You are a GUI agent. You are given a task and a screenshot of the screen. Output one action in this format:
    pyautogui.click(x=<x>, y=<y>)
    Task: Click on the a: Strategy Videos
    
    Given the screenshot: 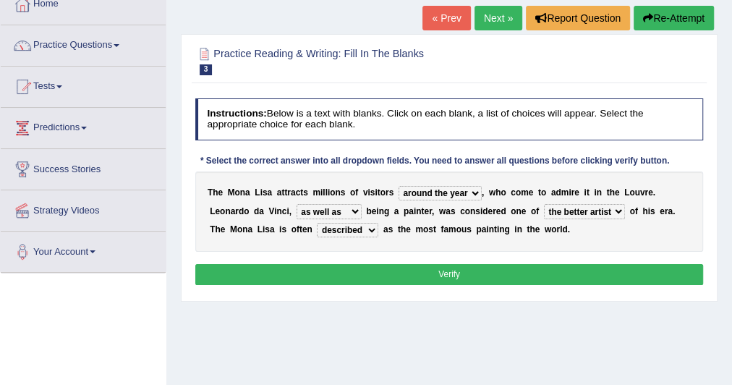 What is the action you would take?
    pyautogui.click(x=83, y=208)
    